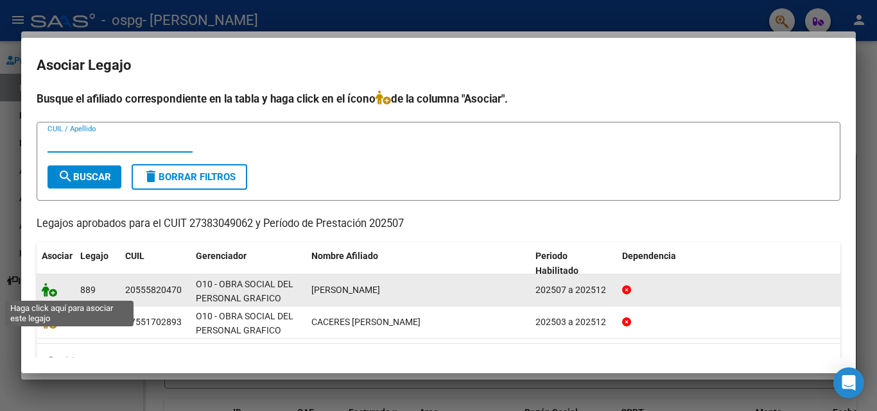  Describe the element at coordinates (848, 383) in the screenshot. I see `div: Open Intercom Messenger` at that location.